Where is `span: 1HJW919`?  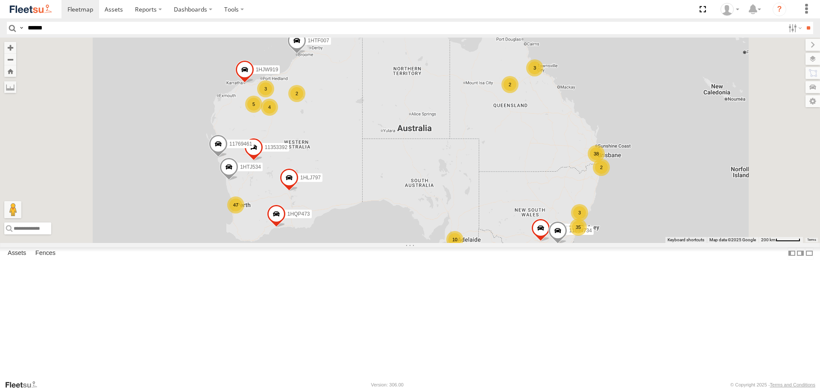
span: 1HJW919 is located at coordinates (267, 70).